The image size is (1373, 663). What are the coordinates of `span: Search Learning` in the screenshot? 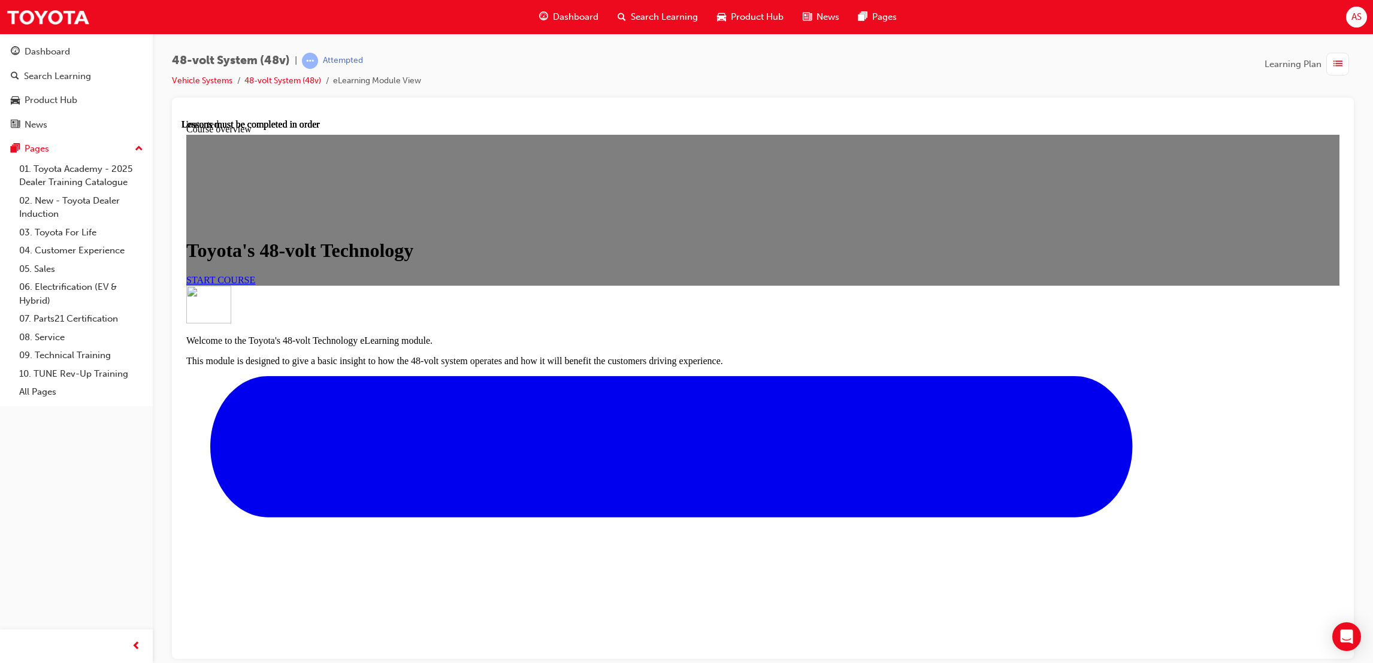 It's located at (665, 17).